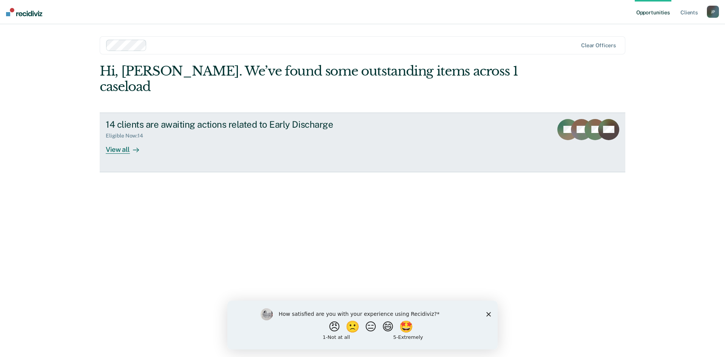 Image resolution: width=725 pixels, height=357 pixels. What do you see at coordinates (144, 26) in the screenshot?
I see `button: 3` at bounding box center [144, 26].